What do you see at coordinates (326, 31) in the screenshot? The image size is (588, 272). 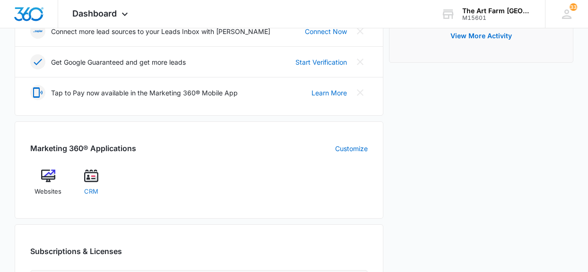 I see `a: Connect Now` at bounding box center [326, 31].